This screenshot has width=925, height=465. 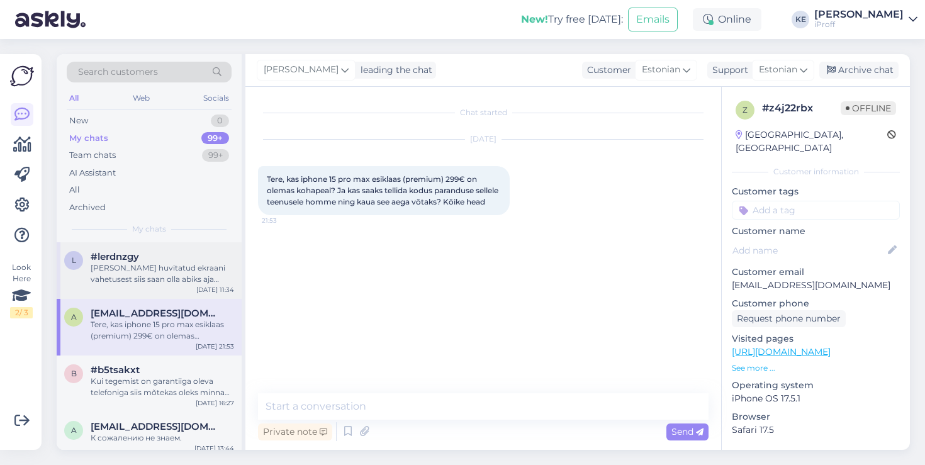 What do you see at coordinates (89, 139) in the screenshot?
I see `div: My chats` at bounding box center [89, 139].